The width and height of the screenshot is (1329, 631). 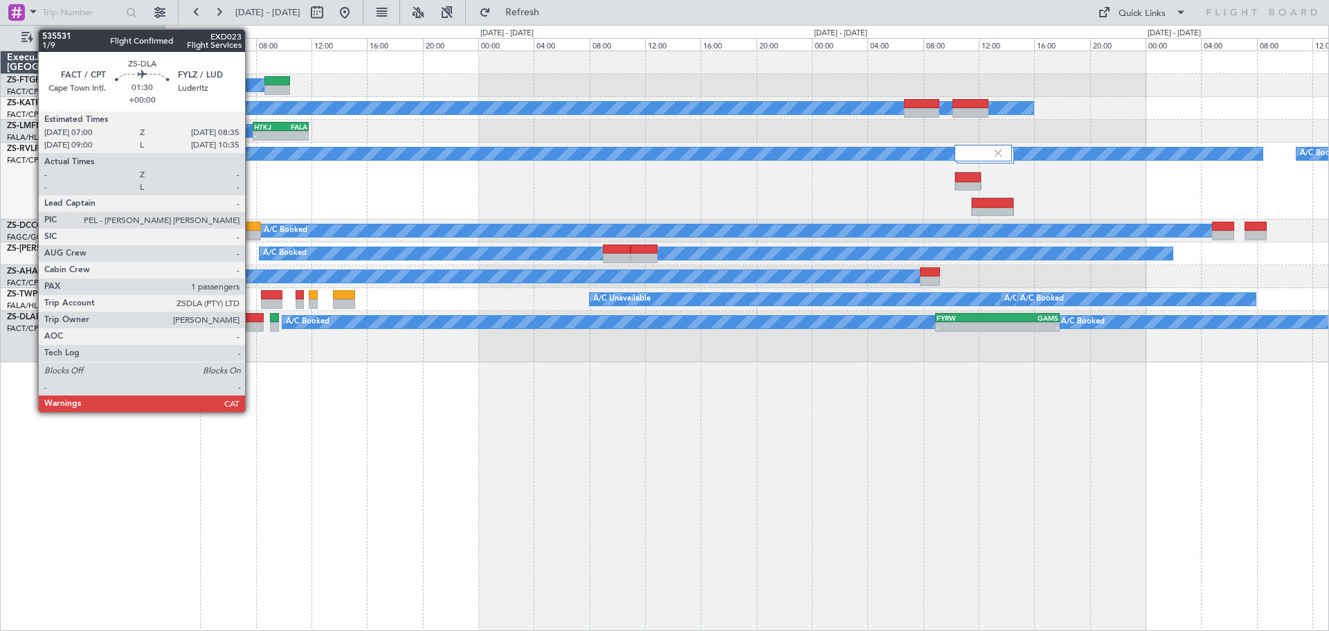 I want to click on div: GAMS, so click(x=1028, y=318).